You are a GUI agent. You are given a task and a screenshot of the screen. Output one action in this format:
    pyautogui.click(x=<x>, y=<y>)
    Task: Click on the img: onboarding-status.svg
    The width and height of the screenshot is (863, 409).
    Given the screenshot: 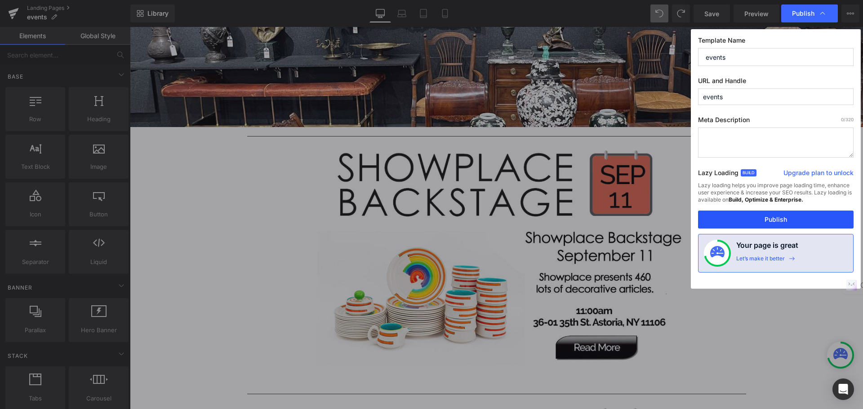 What is the action you would take?
    pyautogui.click(x=717, y=253)
    